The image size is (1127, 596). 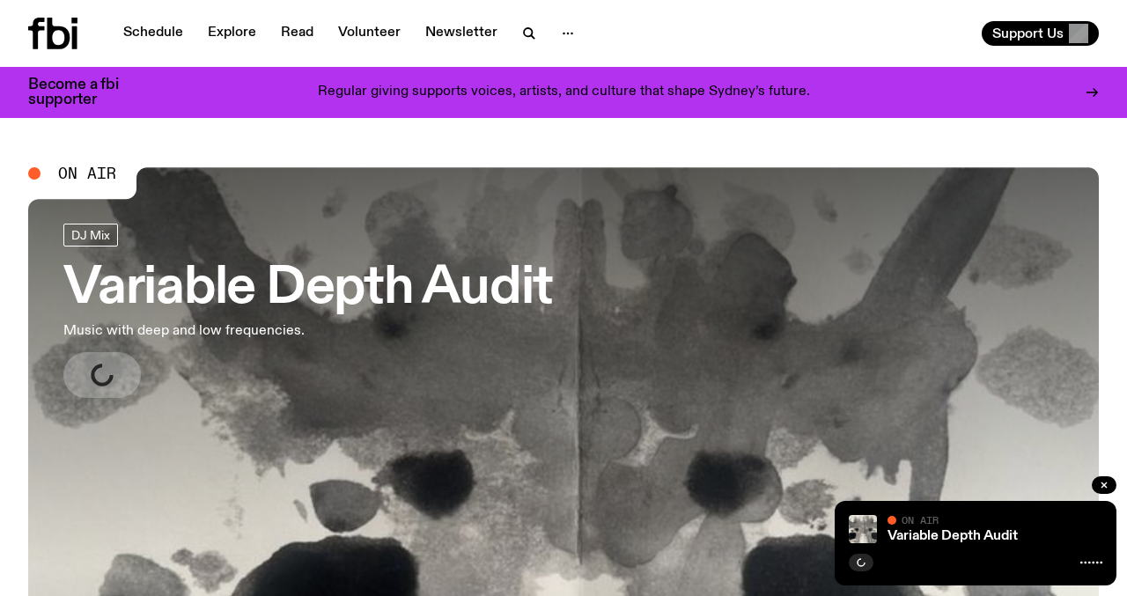 What do you see at coordinates (1040, 33) in the screenshot?
I see `button: Support Us` at bounding box center [1040, 33].